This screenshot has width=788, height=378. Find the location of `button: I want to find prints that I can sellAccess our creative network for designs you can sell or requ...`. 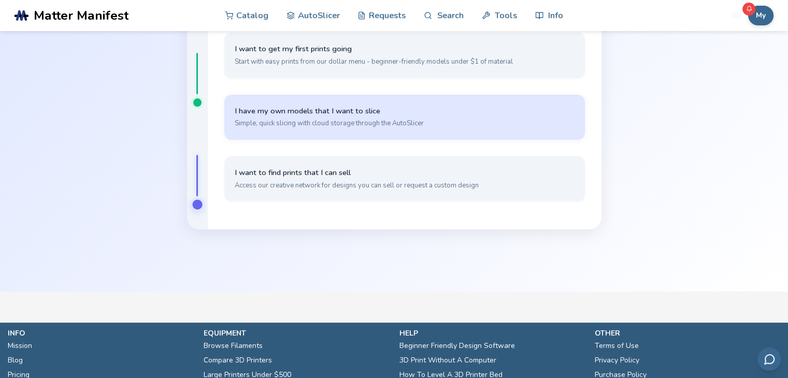

button: I want to find prints that I can sellAccess our creative network for designs you can sell or requ... is located at coordinates (404, 179).